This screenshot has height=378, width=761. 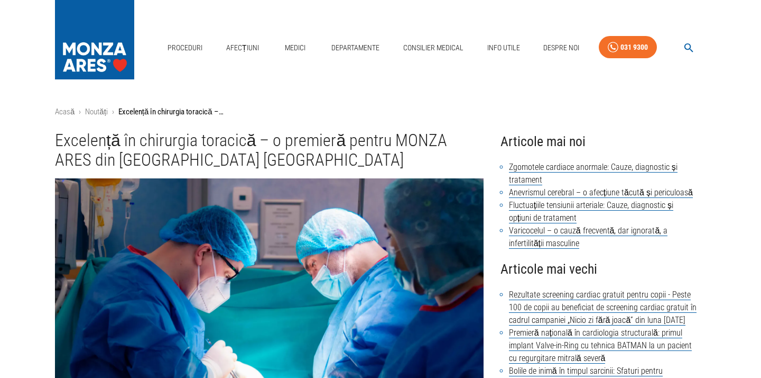 I want to click on a: Noutăți, so click(x=96, y=112).